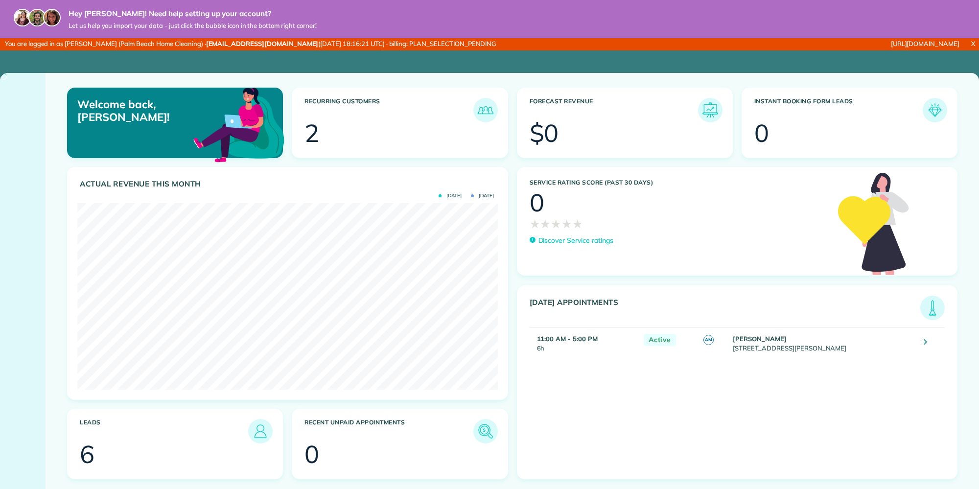  Describe the element at coordinates (388, 110) in the screenshot. I see `h3: Recurring Customers` at that location.